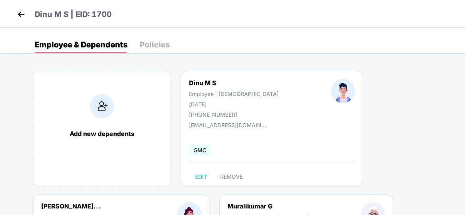 This screenshot has width=465, height=215. Describe the element at coordinates (155, 45) in the screenshot. I see `div: Policies` at that location.